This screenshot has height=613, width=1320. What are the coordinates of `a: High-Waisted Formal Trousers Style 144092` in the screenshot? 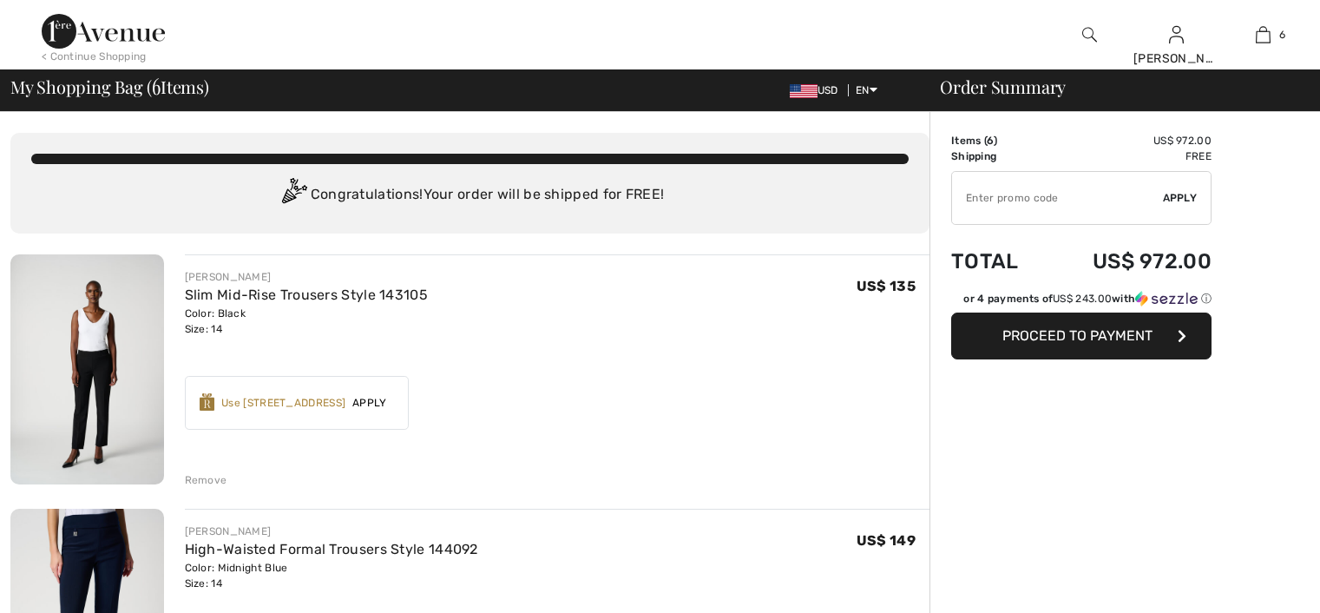 It's located at (331, 548).